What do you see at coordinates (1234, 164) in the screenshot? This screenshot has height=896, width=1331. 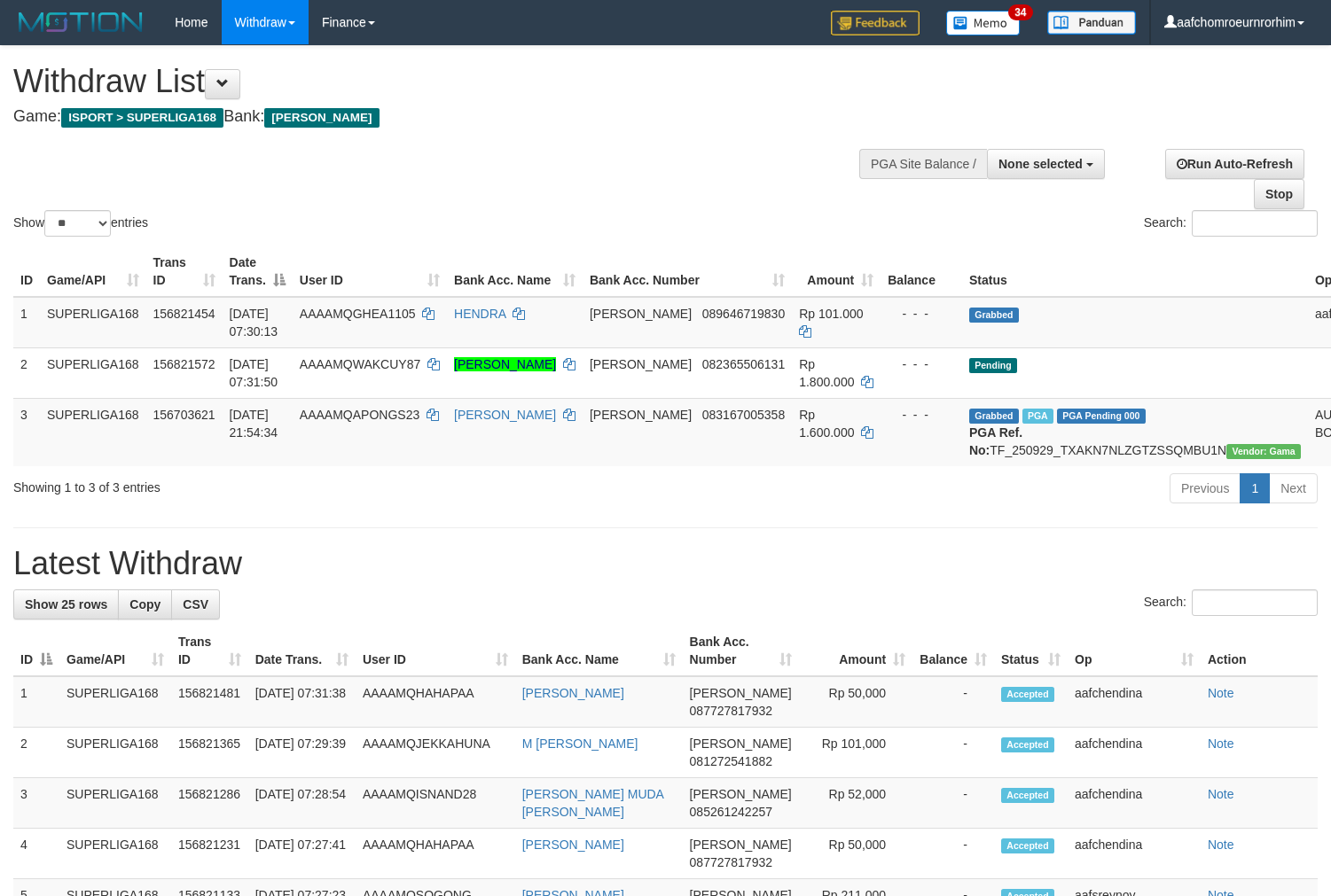 I see `a: Run Auto-Refresh` at bounding box center [1234, 164].